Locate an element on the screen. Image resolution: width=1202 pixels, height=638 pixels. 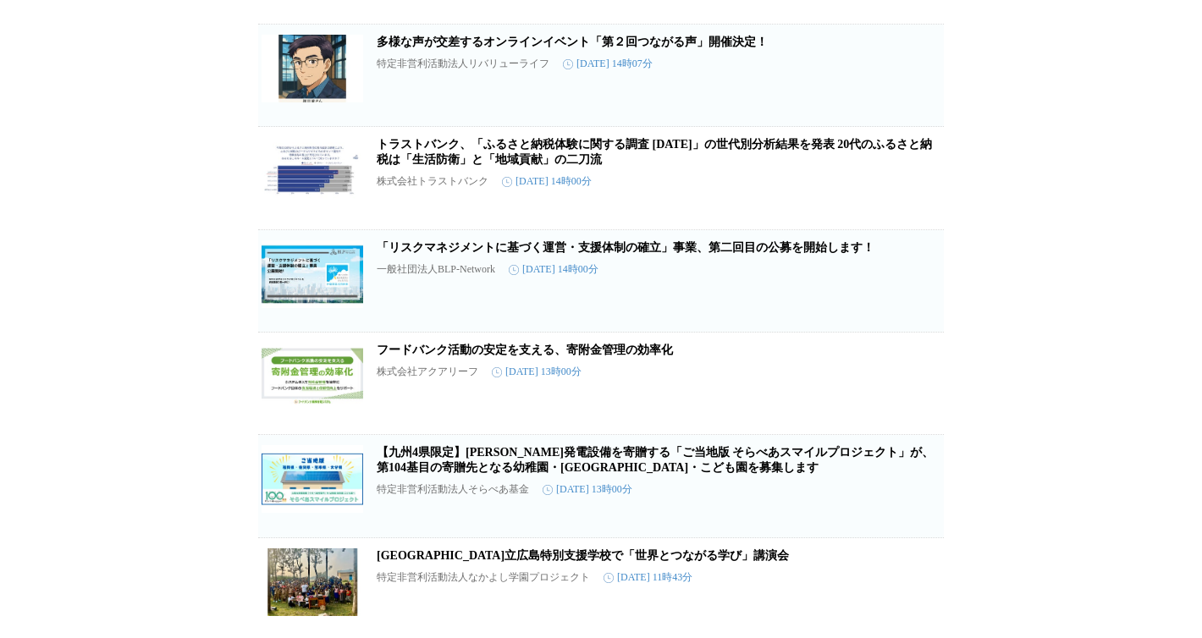
p: 特定非営利活動法人そらべあ基金 is located at coordinates (453, 489).